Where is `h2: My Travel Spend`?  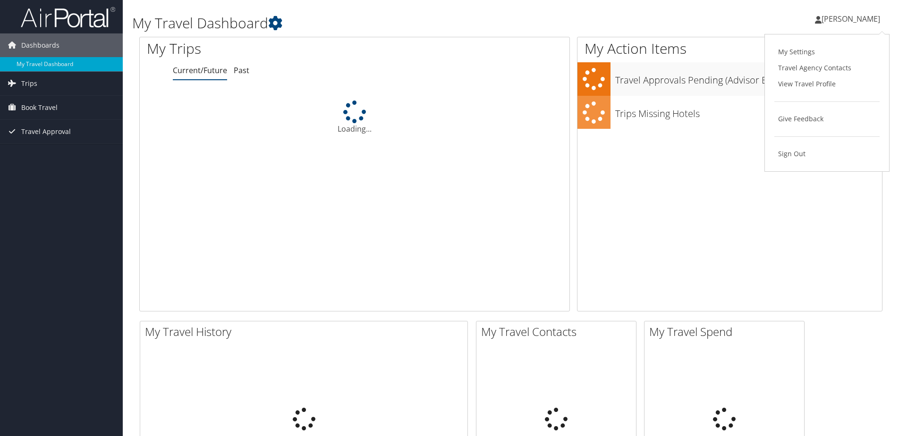 h2: My Travel Spend is located at coordinates (727, 332).